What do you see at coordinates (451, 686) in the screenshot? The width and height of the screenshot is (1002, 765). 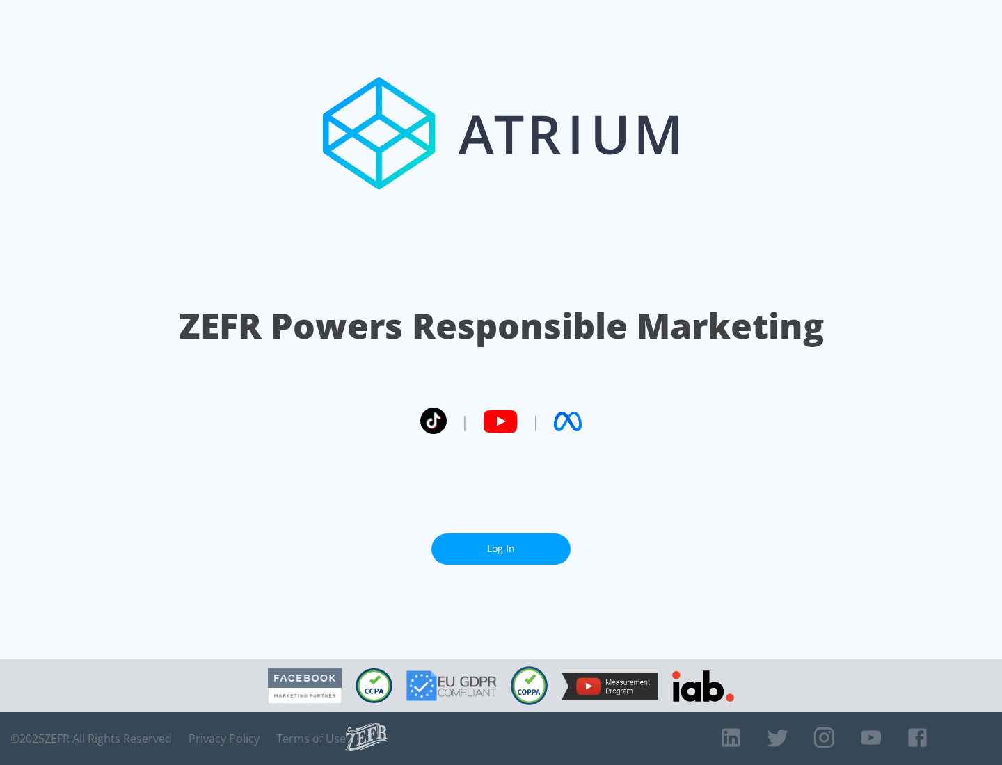 I see `img: GDPR Compliant` at bounding box center [451, 686].